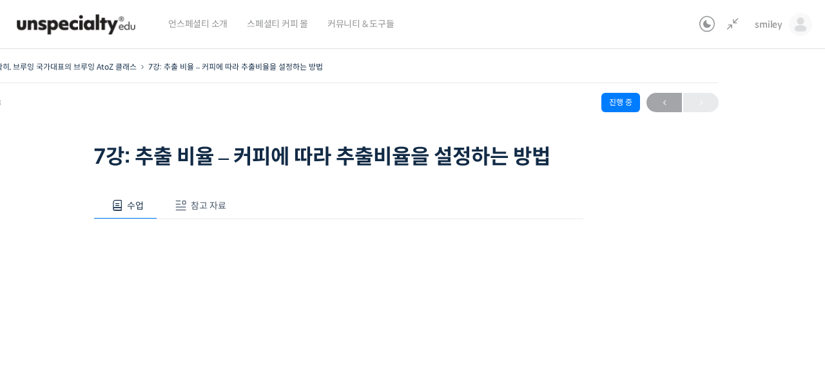 The width and height of the screenshot is (825, 383). Describe the element at coordinates (135, 206) in the screenshot. I see `span: 수업` at that location.